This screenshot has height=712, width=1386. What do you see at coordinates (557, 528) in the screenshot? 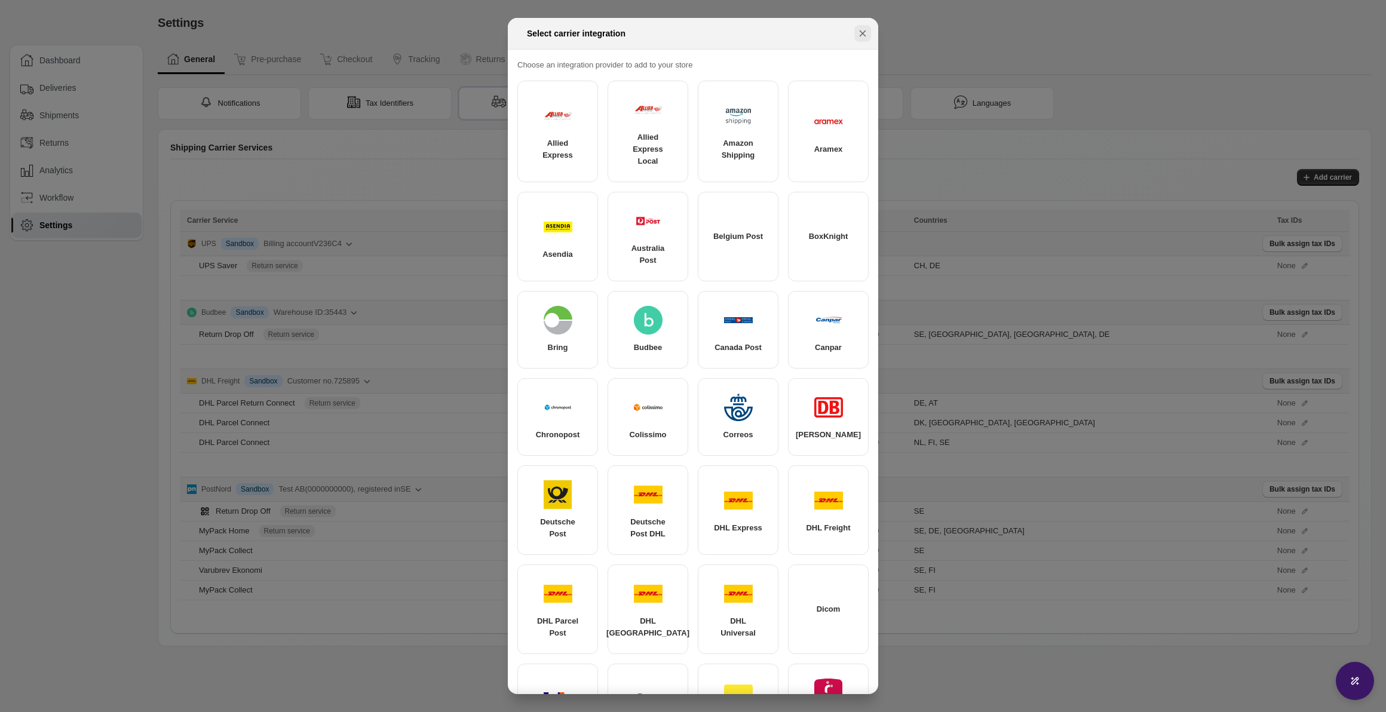
I see `span: Deutsche Post` at bounding box center [557, 528].